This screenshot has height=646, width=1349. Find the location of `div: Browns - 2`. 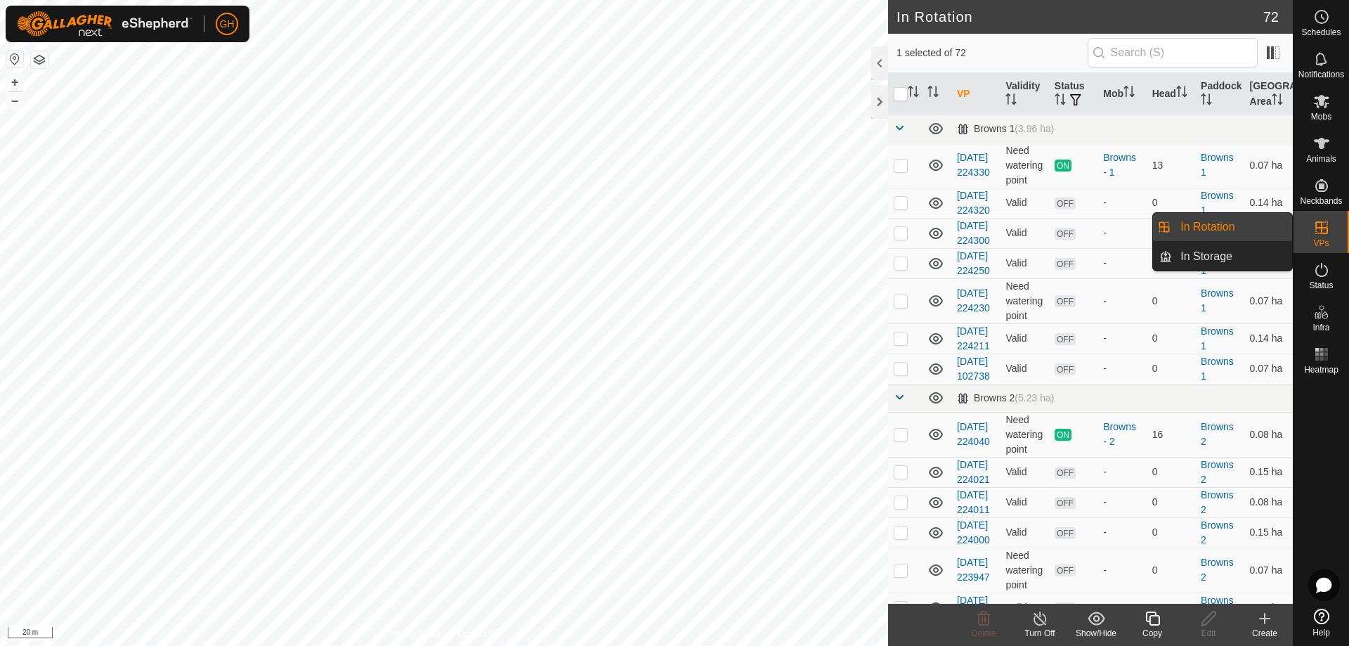

div: Browns - 2 is located at coordinates (1122, 434).